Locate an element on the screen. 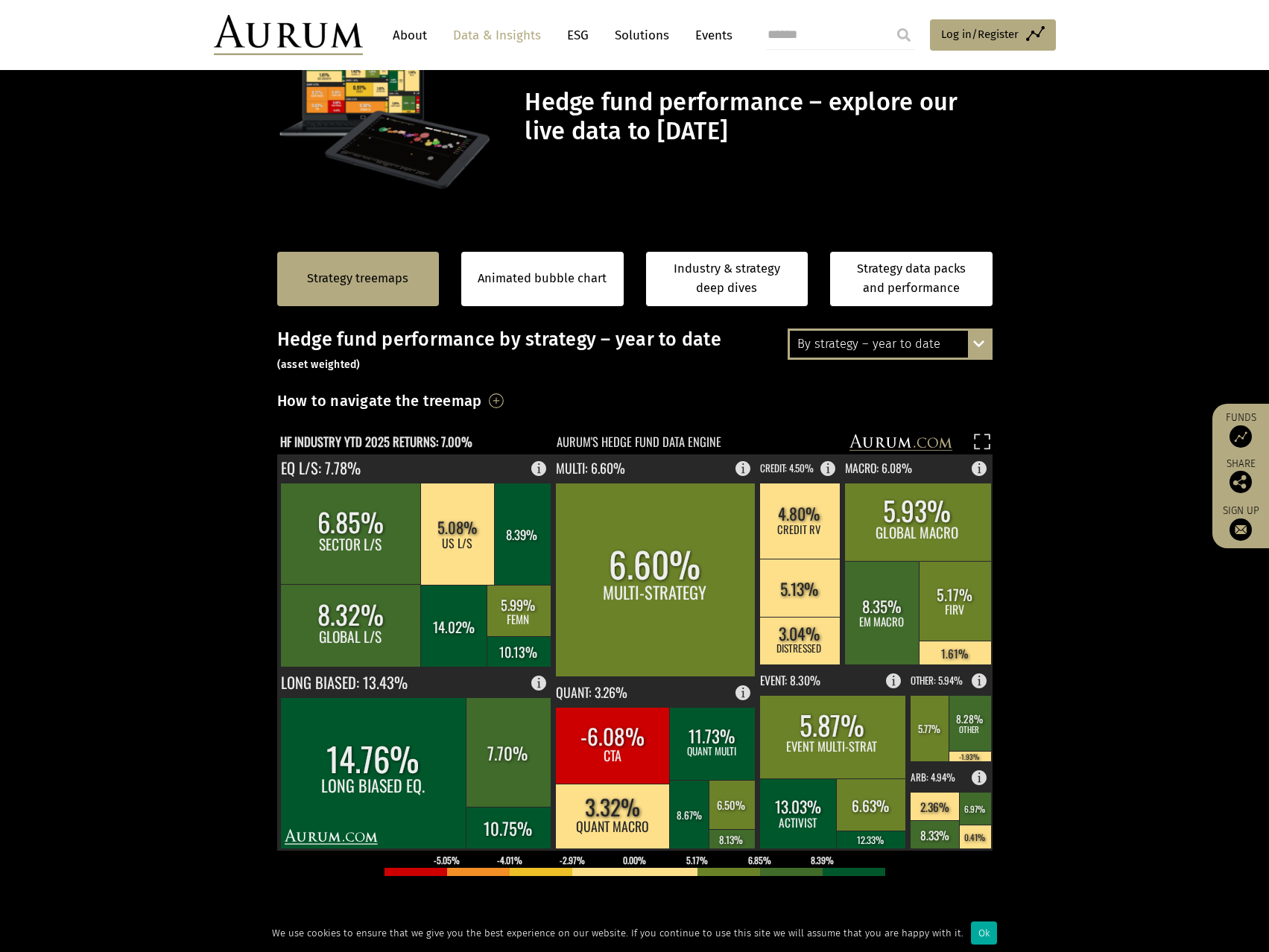 The height and width of the screenshot is (952, 1269). input: Submit is located at coordinates (904, 35).